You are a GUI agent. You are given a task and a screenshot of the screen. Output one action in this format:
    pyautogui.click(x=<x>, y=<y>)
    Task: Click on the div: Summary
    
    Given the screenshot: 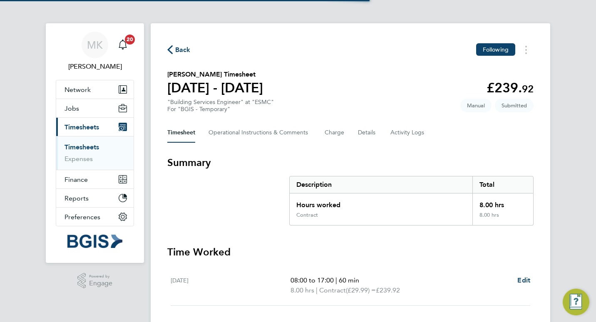 What is the action you would take?
    pyautogui.click(x=411, y=201)
    